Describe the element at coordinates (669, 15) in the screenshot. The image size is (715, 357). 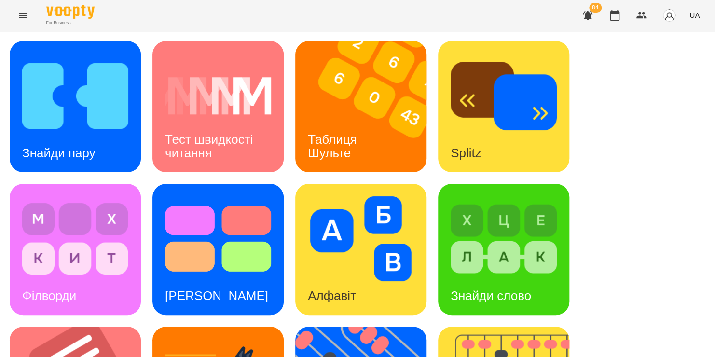
I see `img: avatar_s.png` at that location.